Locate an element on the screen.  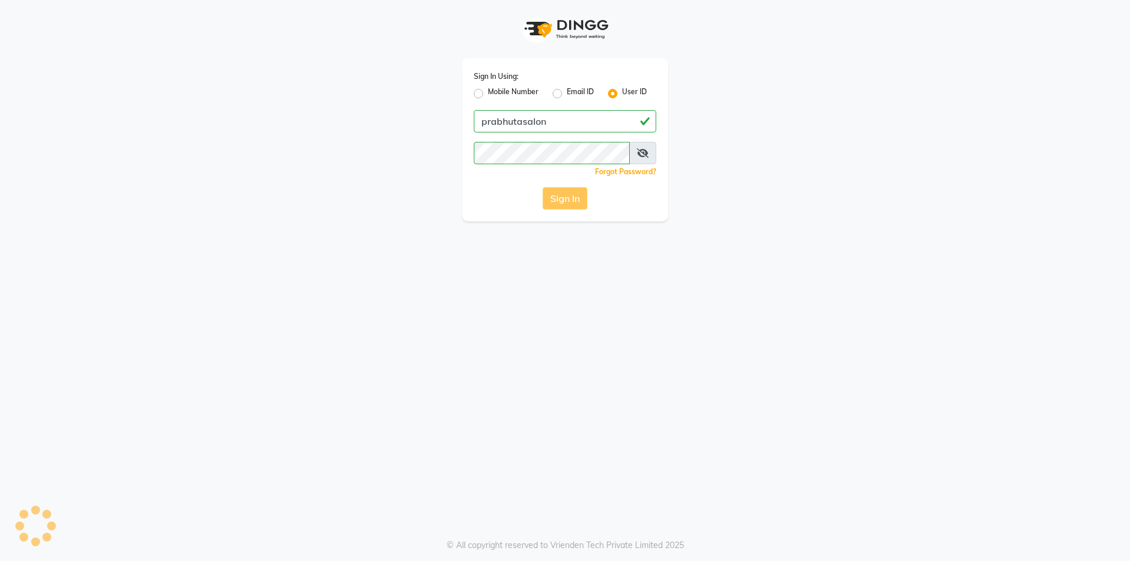
a: Forgot Password? is located at coordinates (626, 171).